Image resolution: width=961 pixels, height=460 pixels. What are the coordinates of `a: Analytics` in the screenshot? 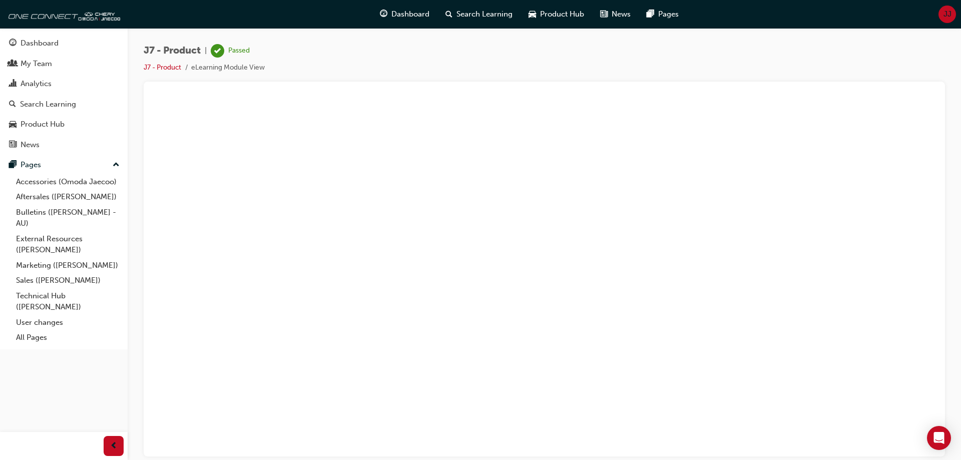 It's located at (64, 84).